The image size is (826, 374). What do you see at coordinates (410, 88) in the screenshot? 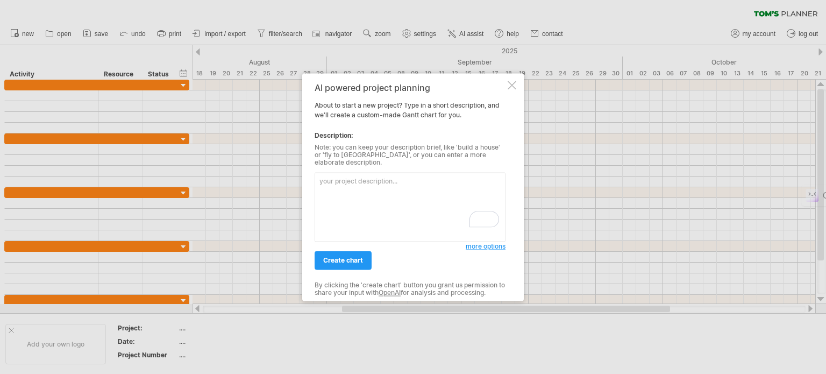
I see `div: AI powered project planning` at bounding box center [410, 88].